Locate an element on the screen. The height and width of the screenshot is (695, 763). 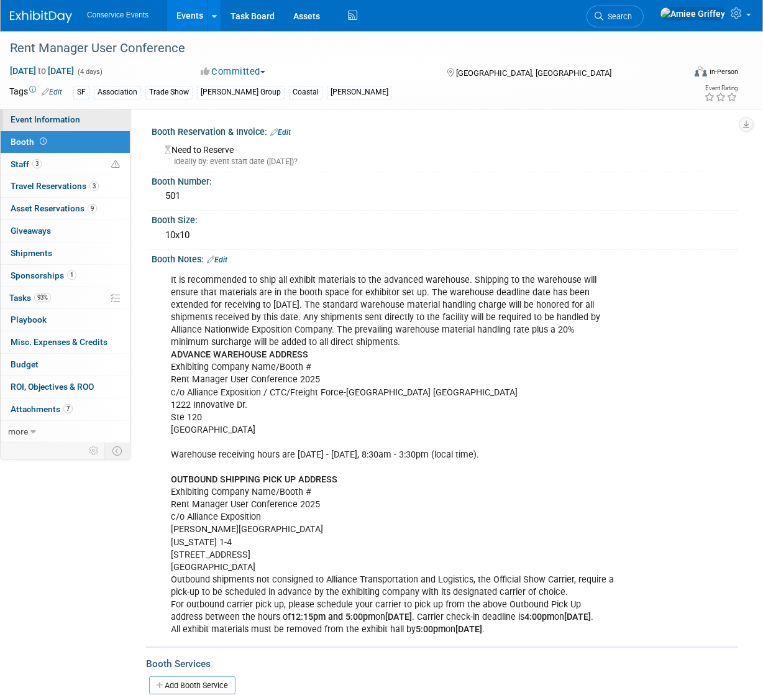
span: Giveaways is located at coordinates (30, 231).